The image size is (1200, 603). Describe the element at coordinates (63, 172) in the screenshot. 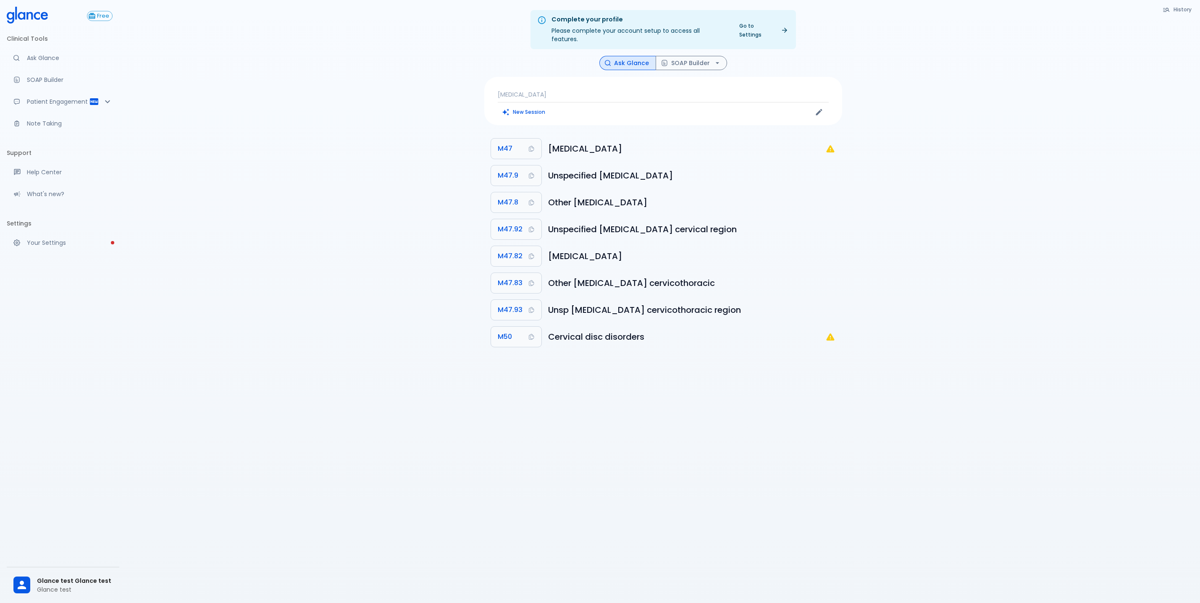

I see `a: Get help from our support team` at that location.